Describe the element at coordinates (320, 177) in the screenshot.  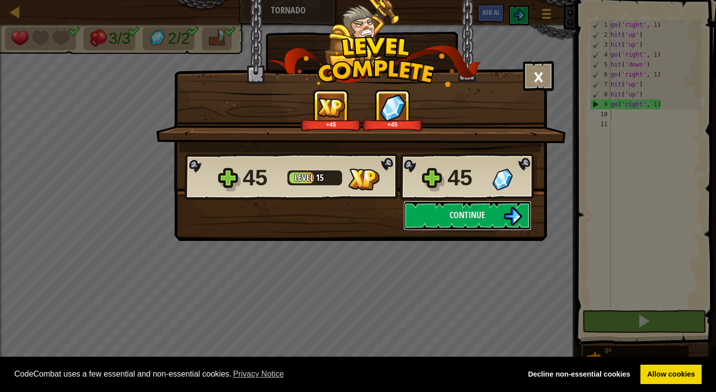
I see `span: 15` at that location.